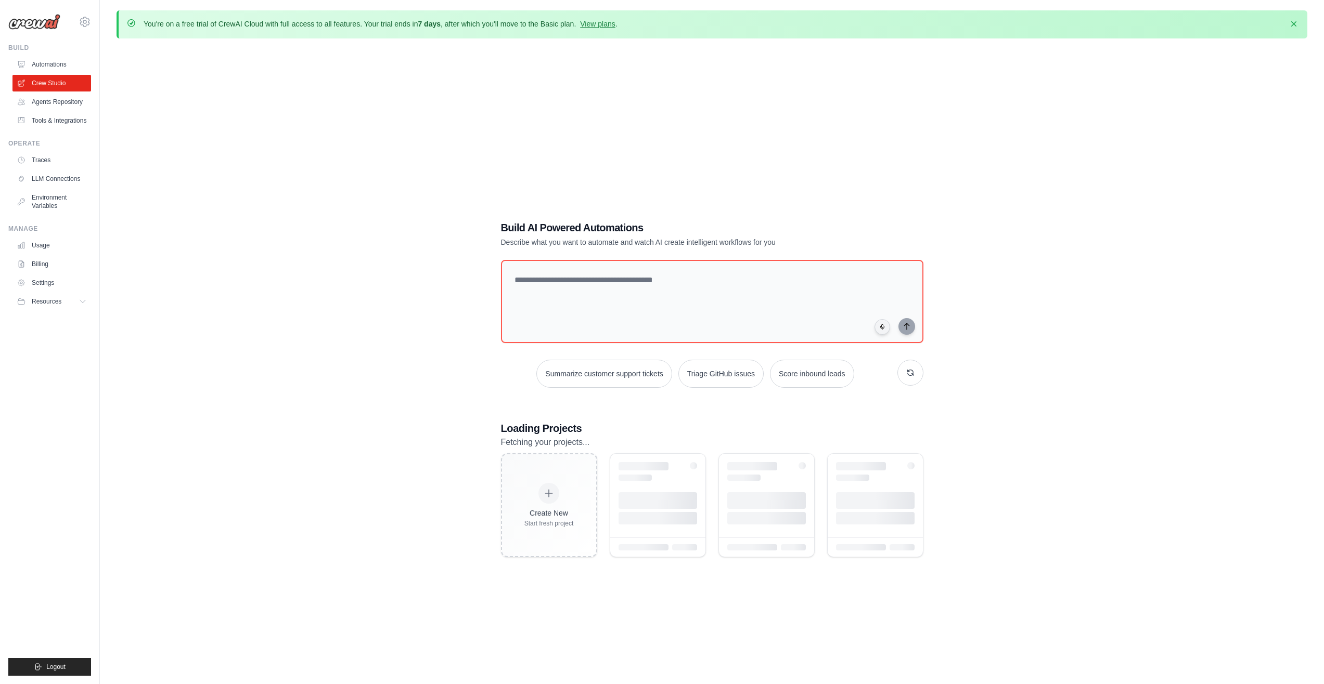  What do you see at coordinates (51, 179) in the screenshot?
I see `a: LLM Connections` at bounding box center [51, 179].